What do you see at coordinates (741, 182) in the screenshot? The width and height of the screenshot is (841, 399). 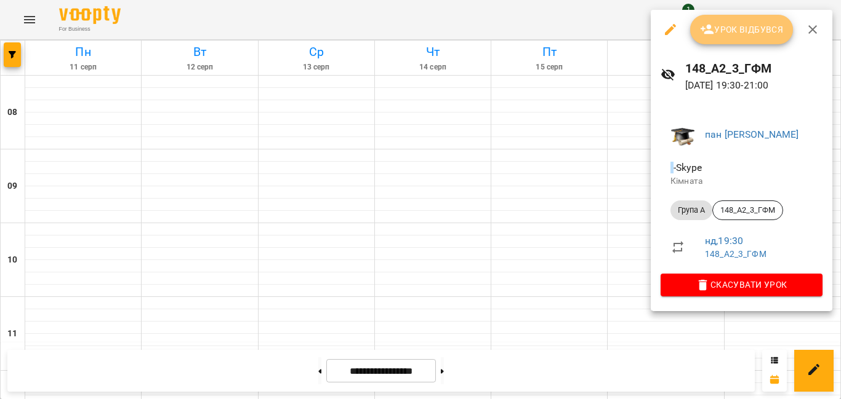 I see `p: Кімната` at bounding box center [741, 182].